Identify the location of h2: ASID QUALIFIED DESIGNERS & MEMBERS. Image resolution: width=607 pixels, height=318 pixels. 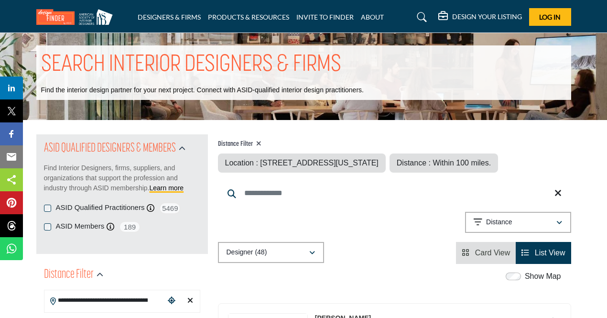
(110, 149).